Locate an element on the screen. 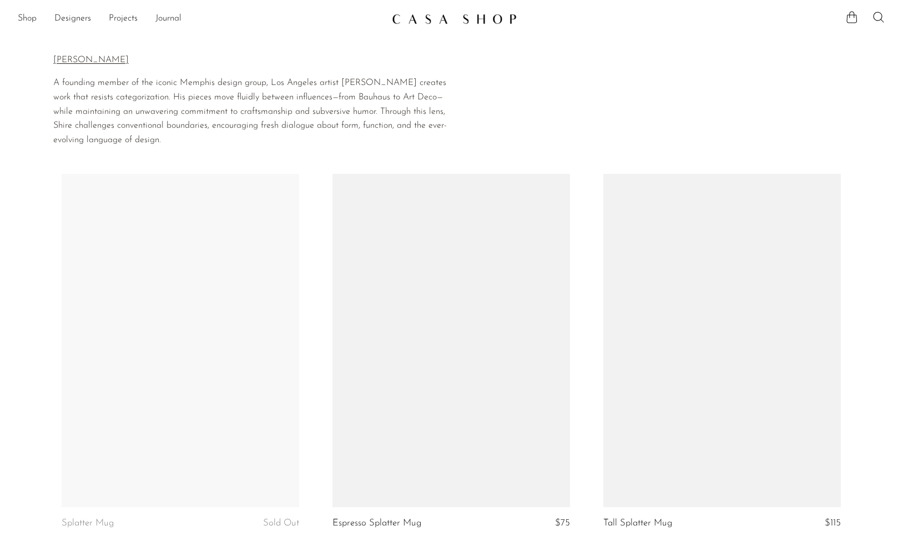 The width and height of the screenshot is (903, 546). nav: Desktop navigation is located at coordinates (200, 19).